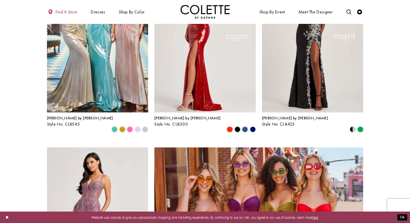  What do you see at coordinates (272, 12) in the screenshot?
I see `span: Shop By Event` at bounding box center [272, 12].